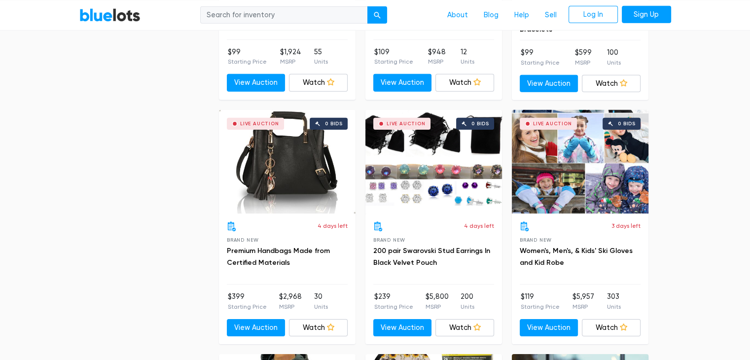 The width and height of the screenshot is (750, 360). Describe the element at coordinates (576, 256) in the screenshot. I see `a: Women's, Men's, & Kids' Ski Gloves and Kid Robe` at that location.